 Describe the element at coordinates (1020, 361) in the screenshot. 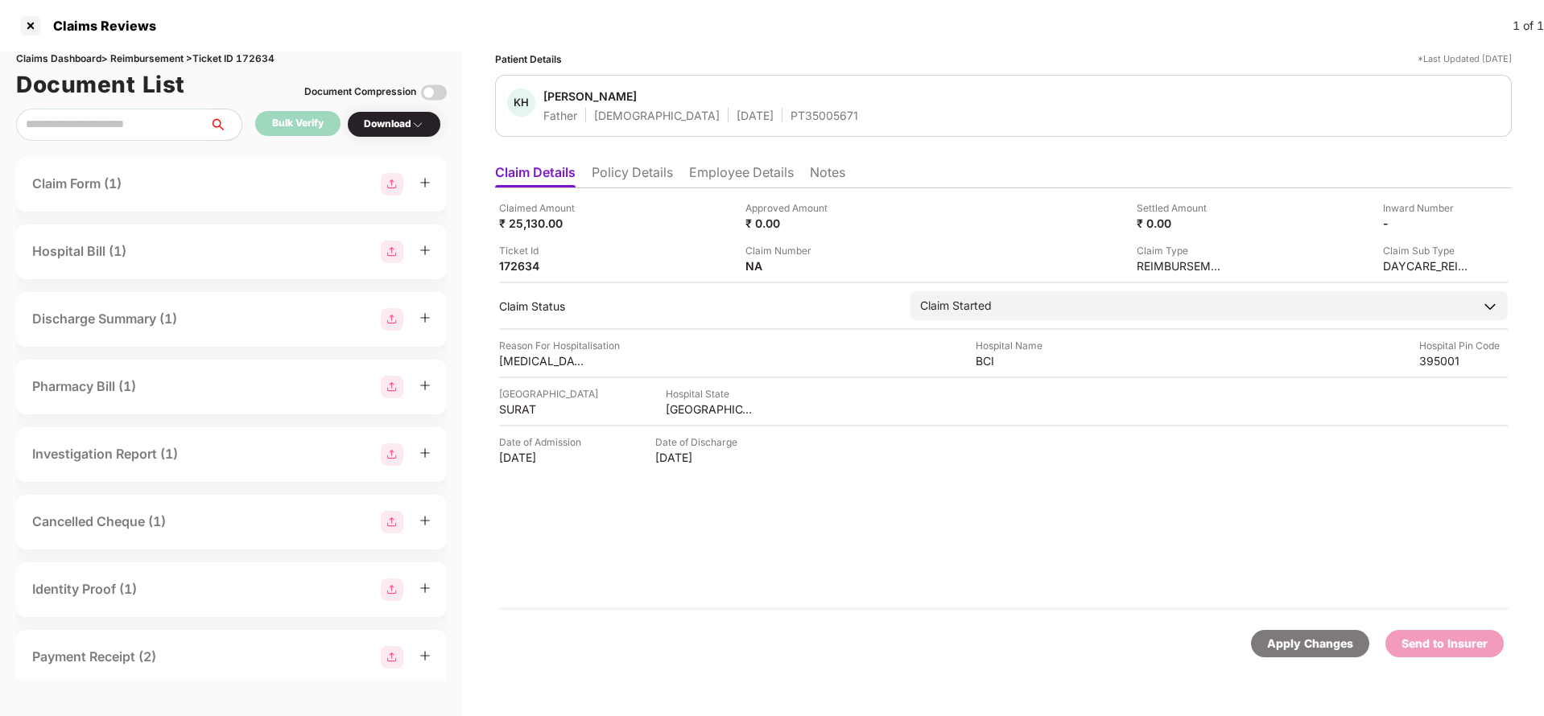

I see `div: BCI` at that location.